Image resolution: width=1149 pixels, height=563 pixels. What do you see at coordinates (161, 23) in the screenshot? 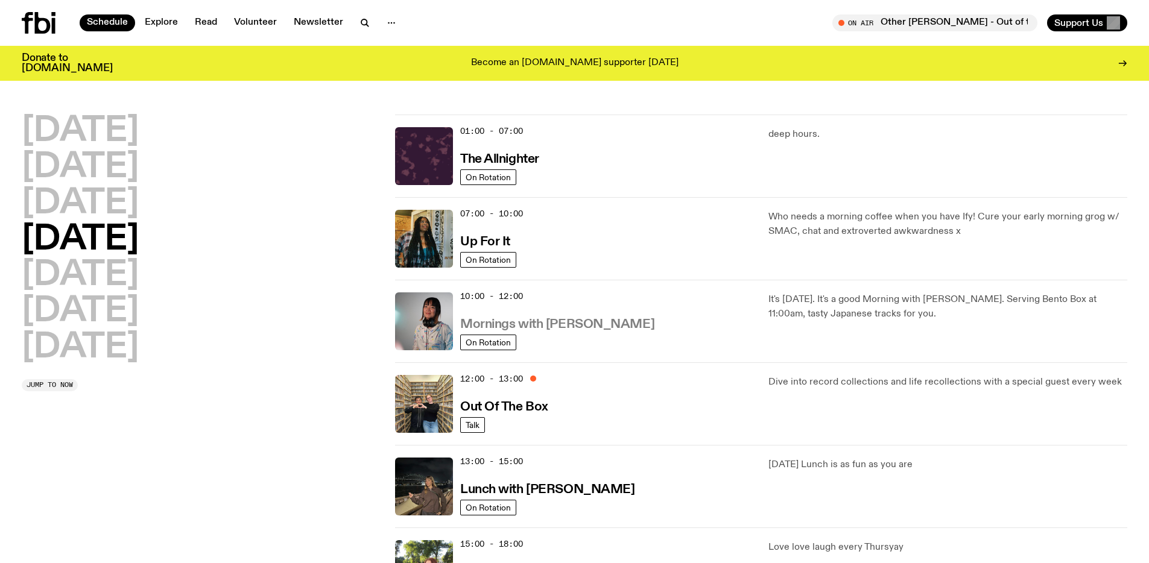
I see `a: Explore` at bounding box center [161, 23].